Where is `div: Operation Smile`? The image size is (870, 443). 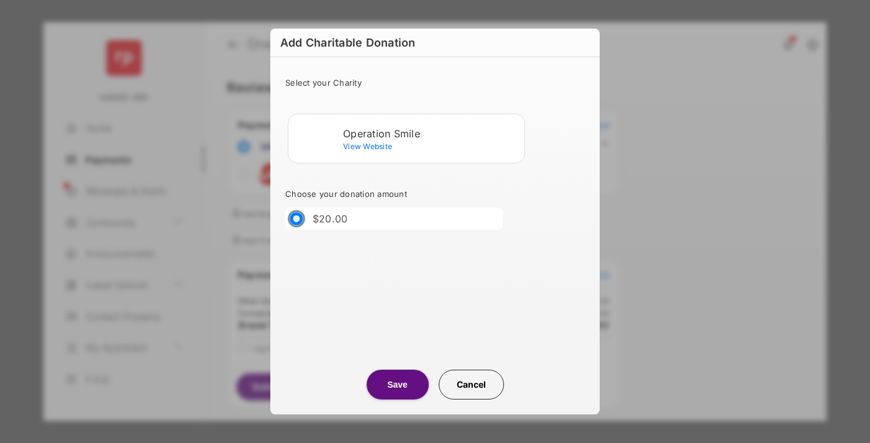 div: Operation Smile is located at coordinates (431, 134).